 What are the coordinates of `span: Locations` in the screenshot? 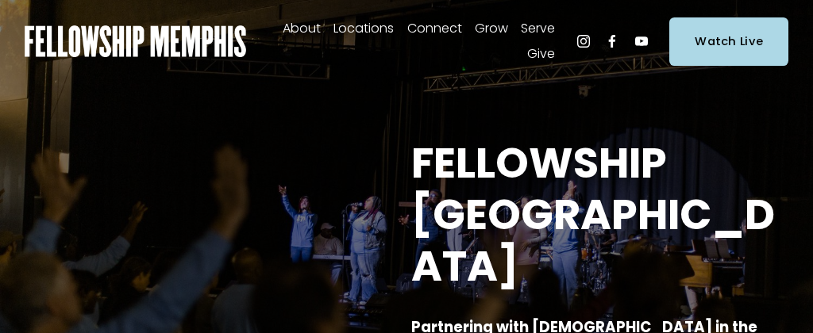 It's located at (364, 29).